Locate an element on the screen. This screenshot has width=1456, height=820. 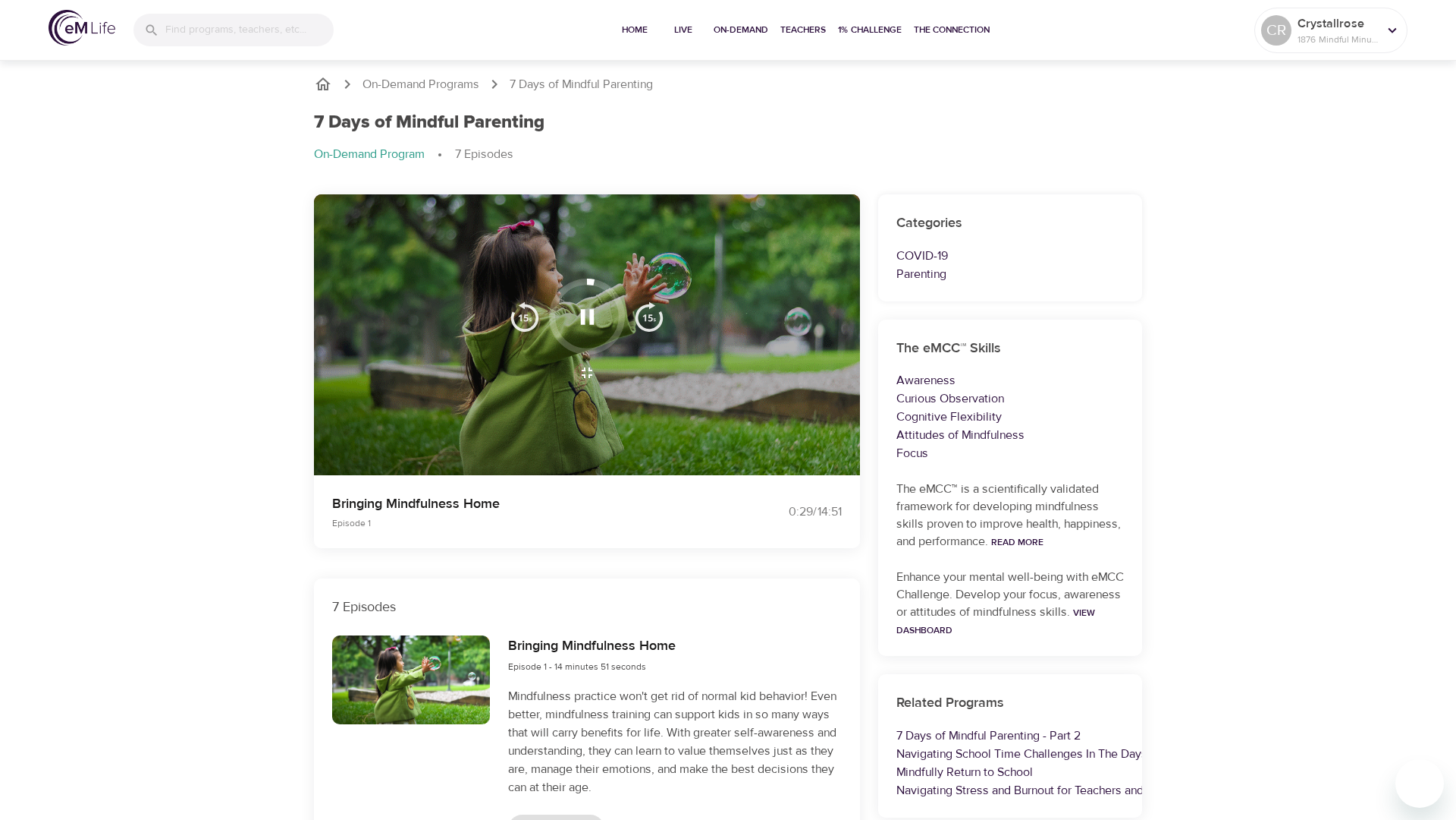
a: Navigating Stress and Burnout for Teachers and School Staff is located at coordinates (1053, 790).